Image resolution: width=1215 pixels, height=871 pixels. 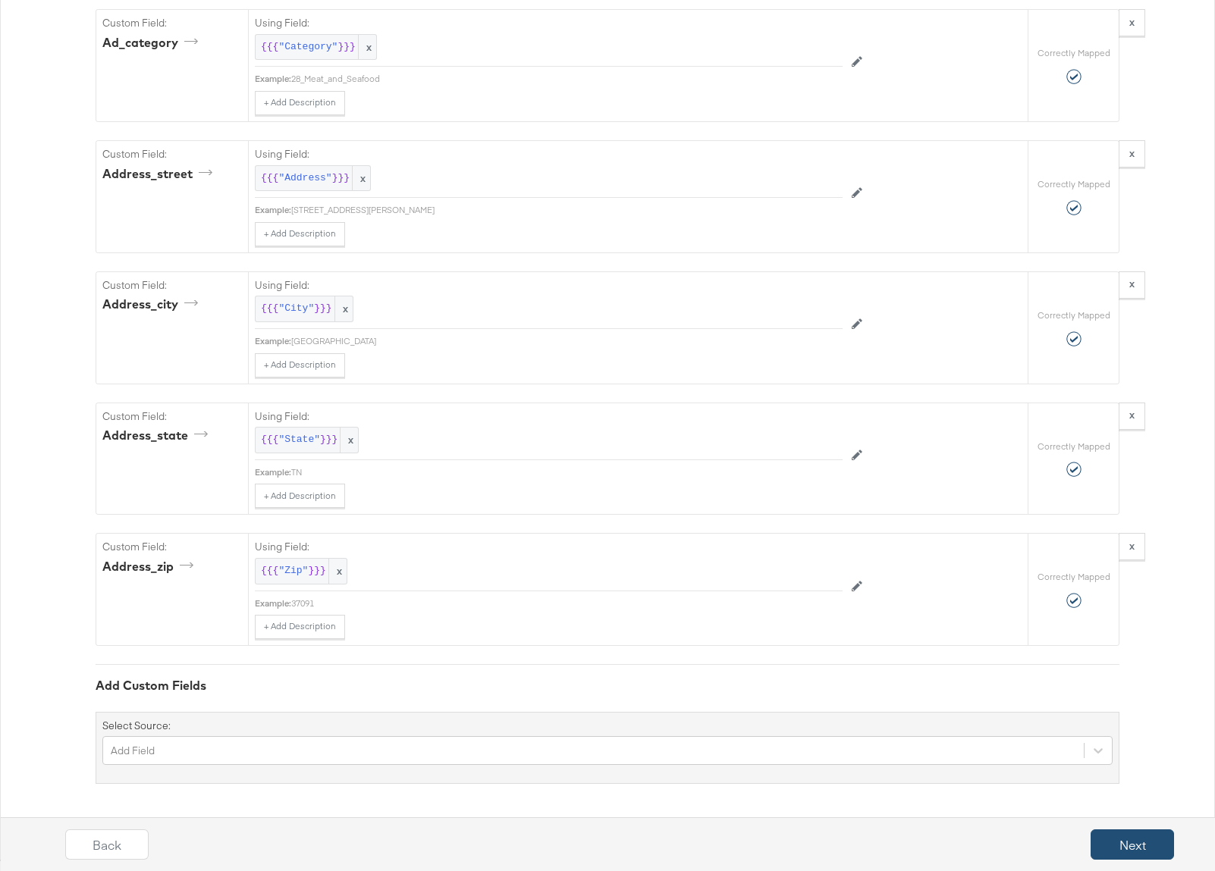 What do you see at coordinates (152, 304) in the screenshot?
I see `div: address_city` at bounding box center [152, 304].